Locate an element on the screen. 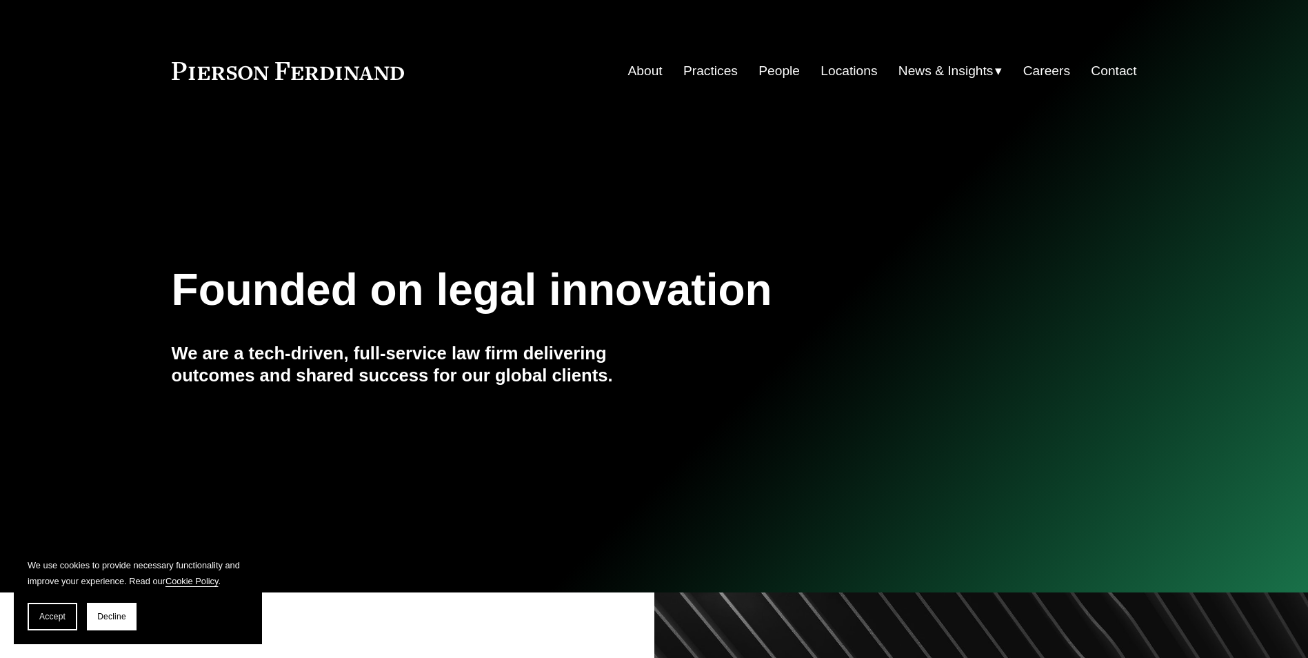 The width and height of the screenshot is (1308, 658). h4: We are a tech-driven, full-service law firm delivering outcomes and shared success for our global... is located at coordinates (413, 364).